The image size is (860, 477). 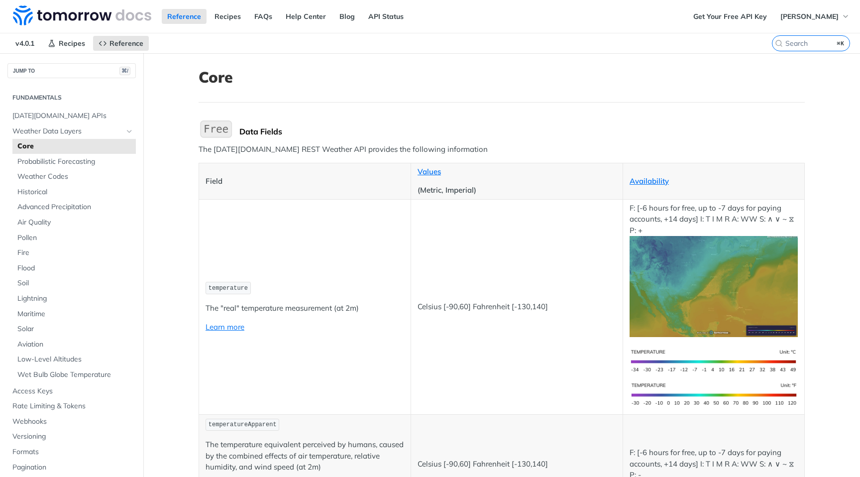 What do you see at coordinates (25, 43) in the screenshot?
I see `span: v4.0.1` at bounding box center [25, 43].